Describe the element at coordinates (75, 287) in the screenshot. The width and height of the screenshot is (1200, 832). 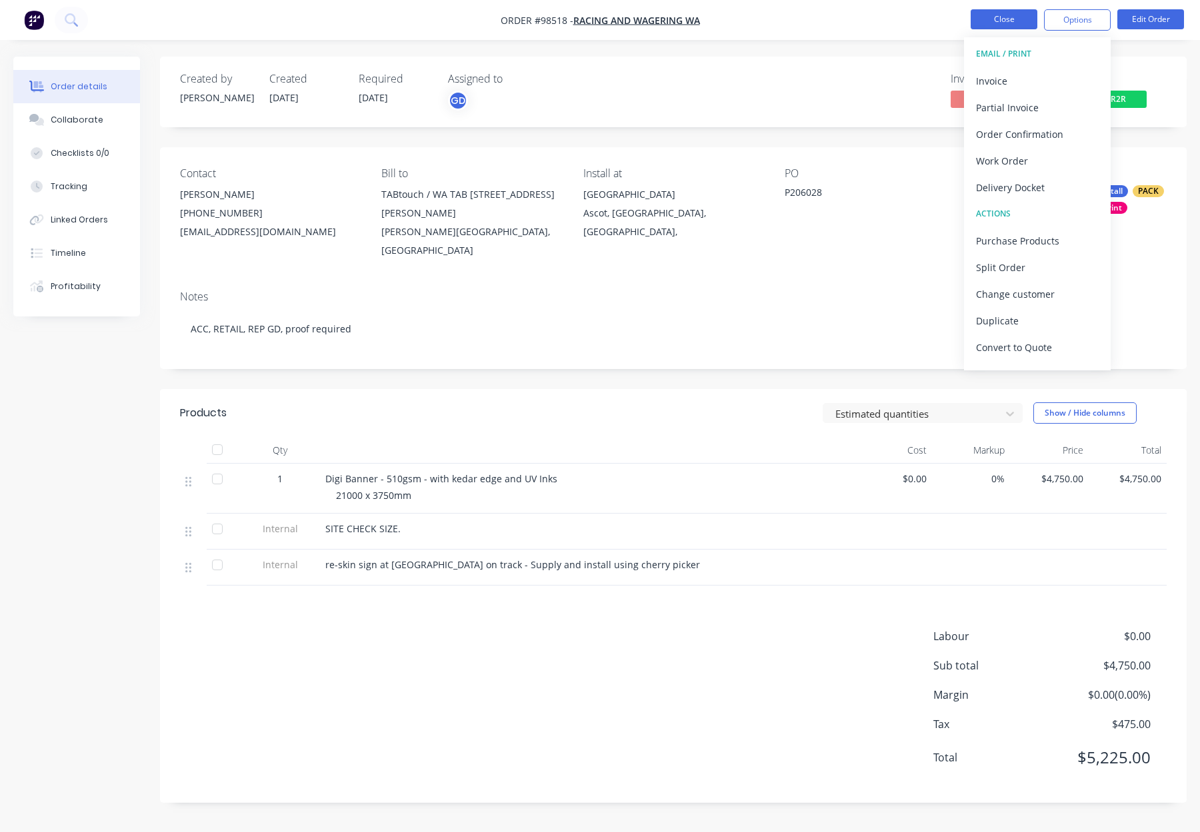
I see `div: Profitability` at that location.